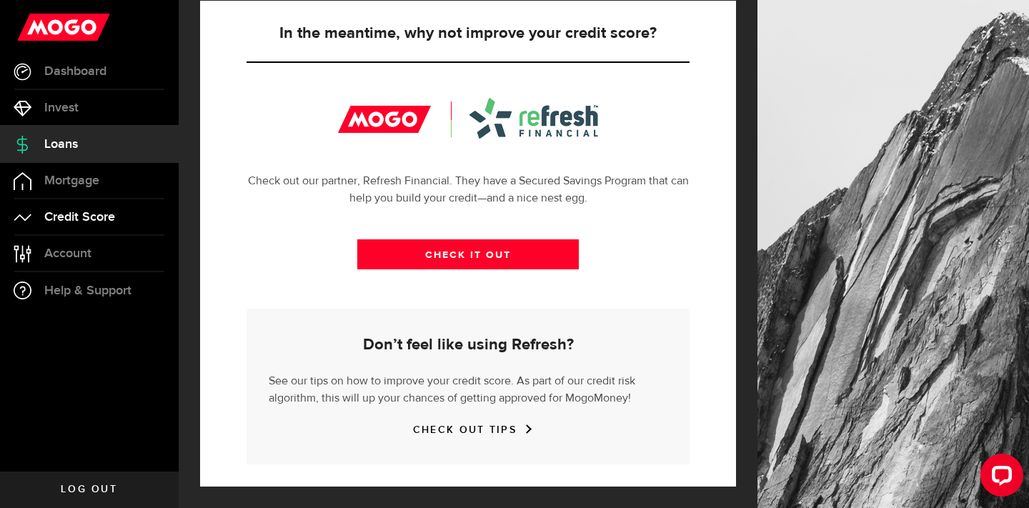 This screenshot has height=508, width=1029. What do you see at coordinates (61, 108) in the screenshot?
I see `span: Invest` at bounding box center [61, 108].